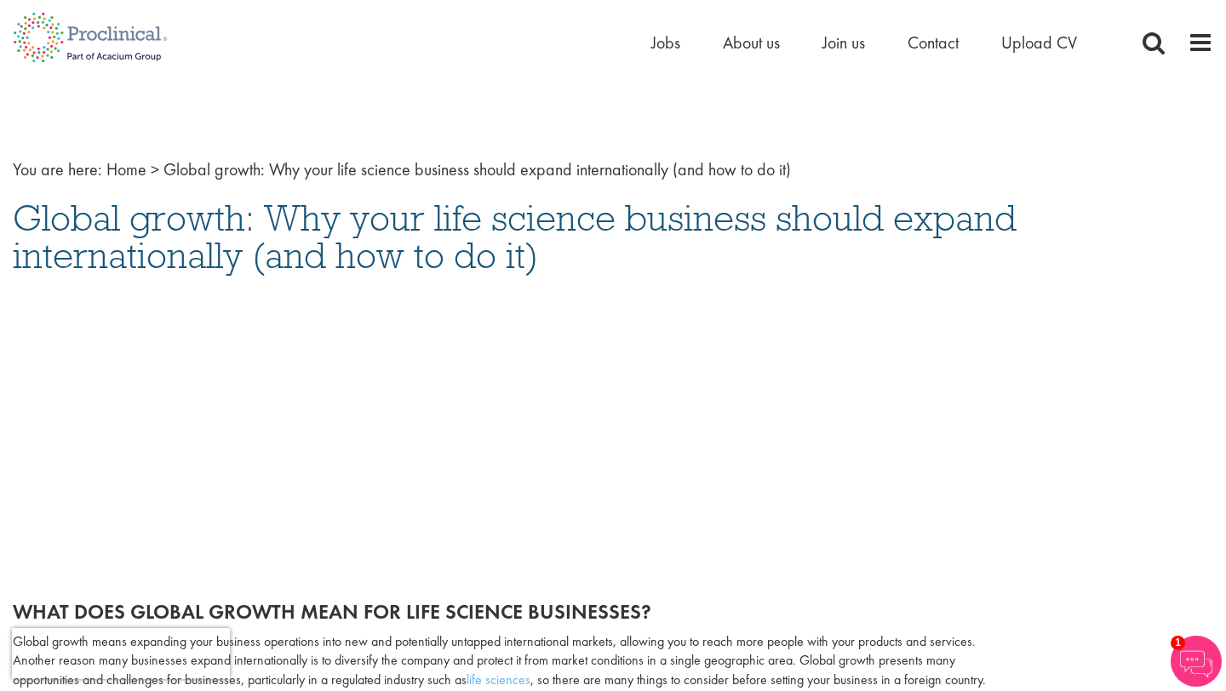 This screenshot has width=1226, height=691. What do you see at coordinates (498, 679) in the screenshot?
I see `a: life sciences` at bounding box center [498, 679].